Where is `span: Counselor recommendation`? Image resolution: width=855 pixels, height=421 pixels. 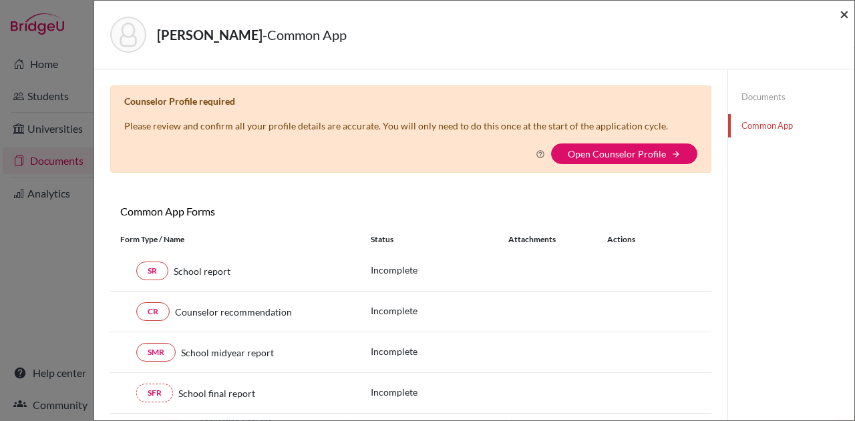
span: Counselor recommendation is located at coordinates (233, 312).